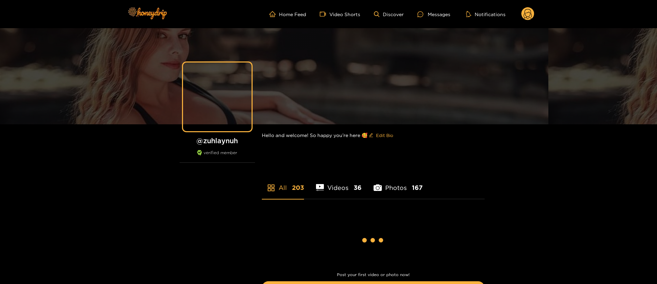  I want to click on a: Video Shorts, so click(340, 14).